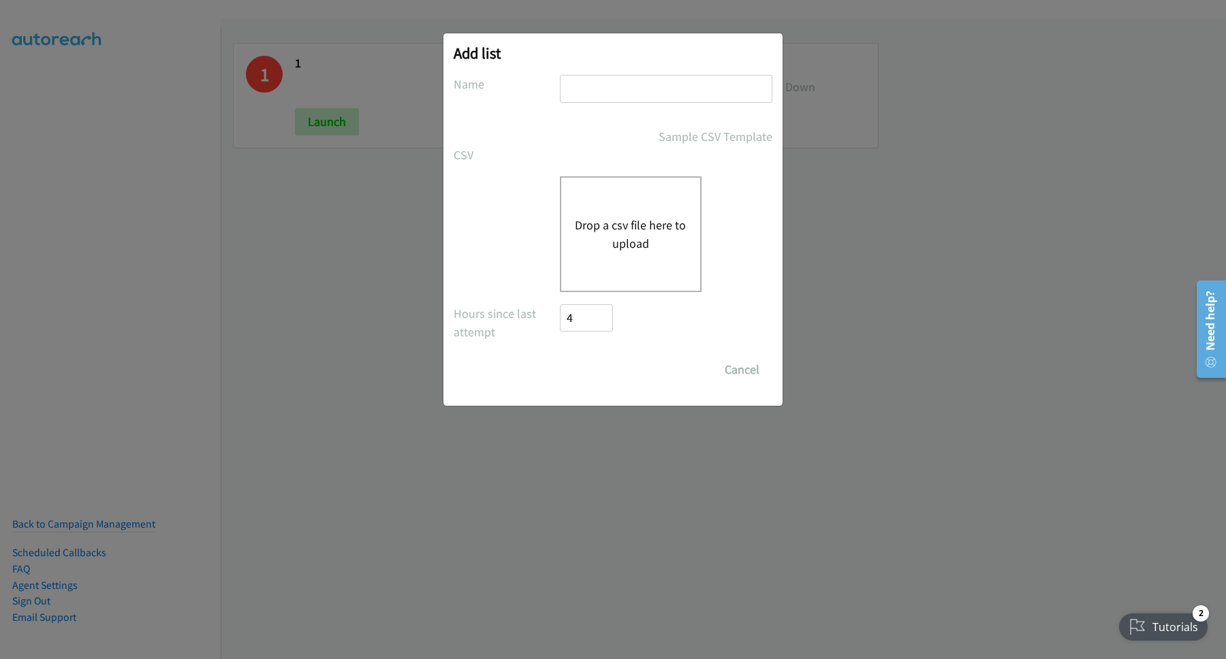  I want to click on h2: Add list, so click(613, 53).